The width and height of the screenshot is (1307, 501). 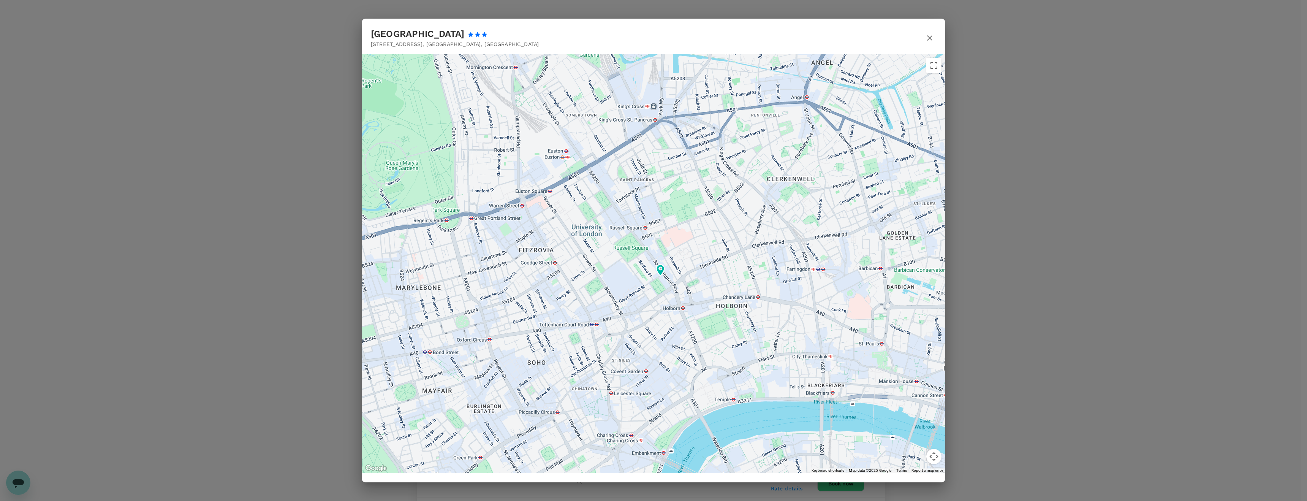 I want to click on span: Map data ©2025 Google, so click(x=870, y=470).